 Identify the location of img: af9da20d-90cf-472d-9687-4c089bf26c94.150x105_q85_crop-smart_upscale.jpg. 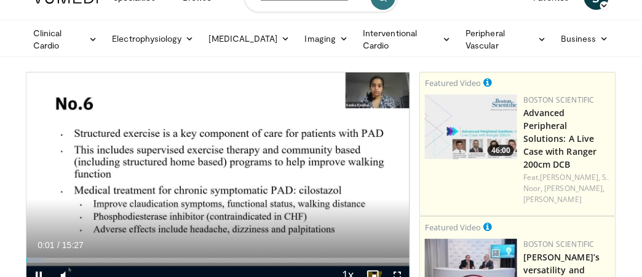
(471, 127).